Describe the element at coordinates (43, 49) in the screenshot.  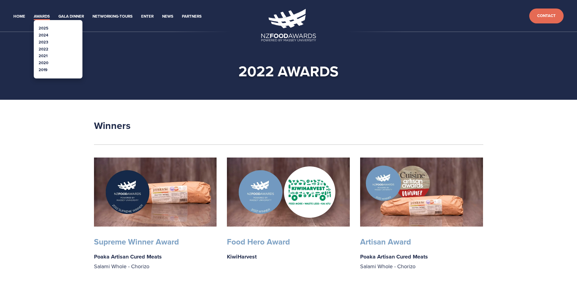
I see `a: 2022` at that location.